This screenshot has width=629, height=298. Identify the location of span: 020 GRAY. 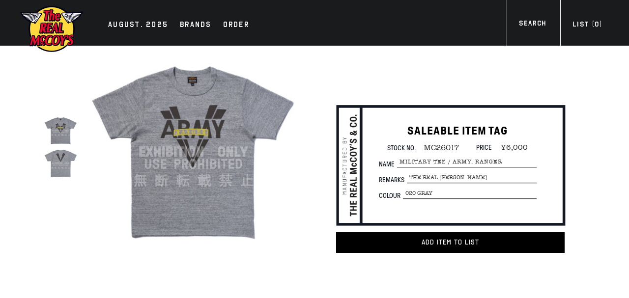
(470, 194).